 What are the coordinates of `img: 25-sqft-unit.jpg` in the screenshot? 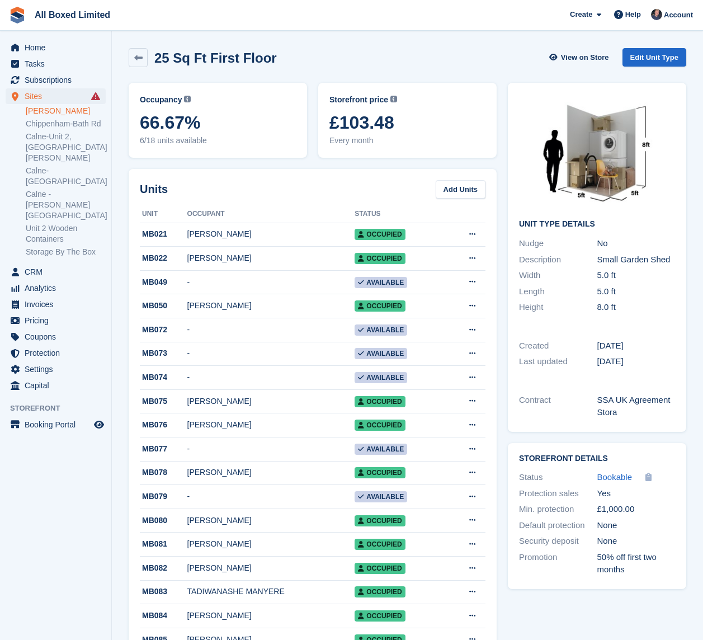 It's located at (597, 152).